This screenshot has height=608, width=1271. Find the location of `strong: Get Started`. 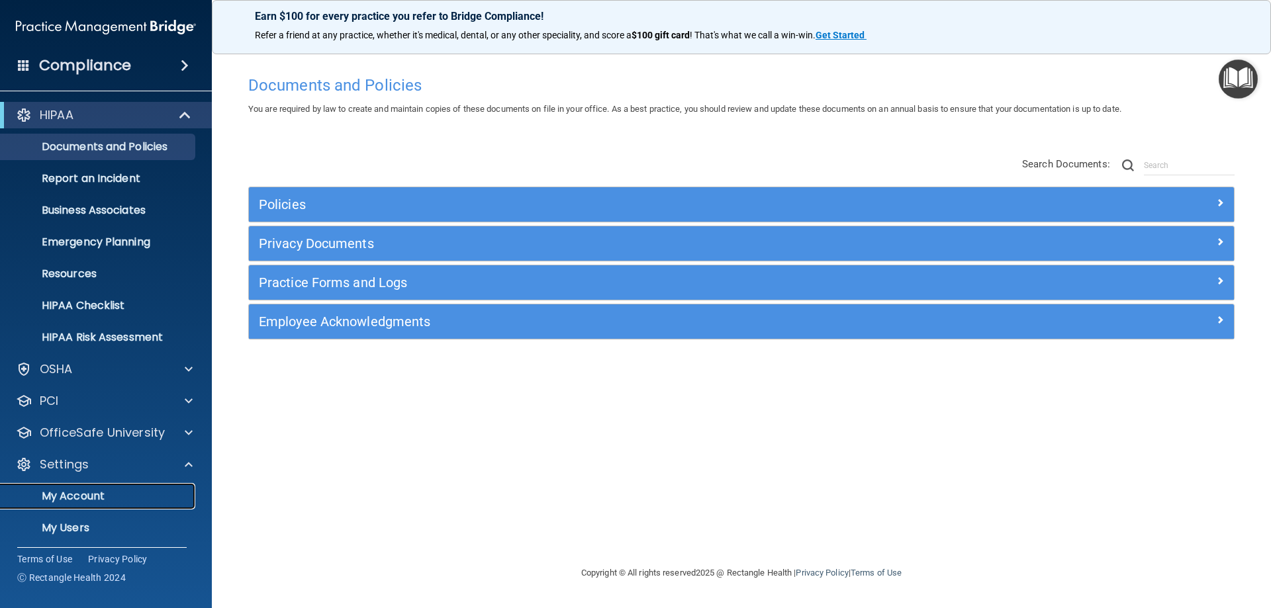

strong: Get Started is located at coordinates (840, 35).